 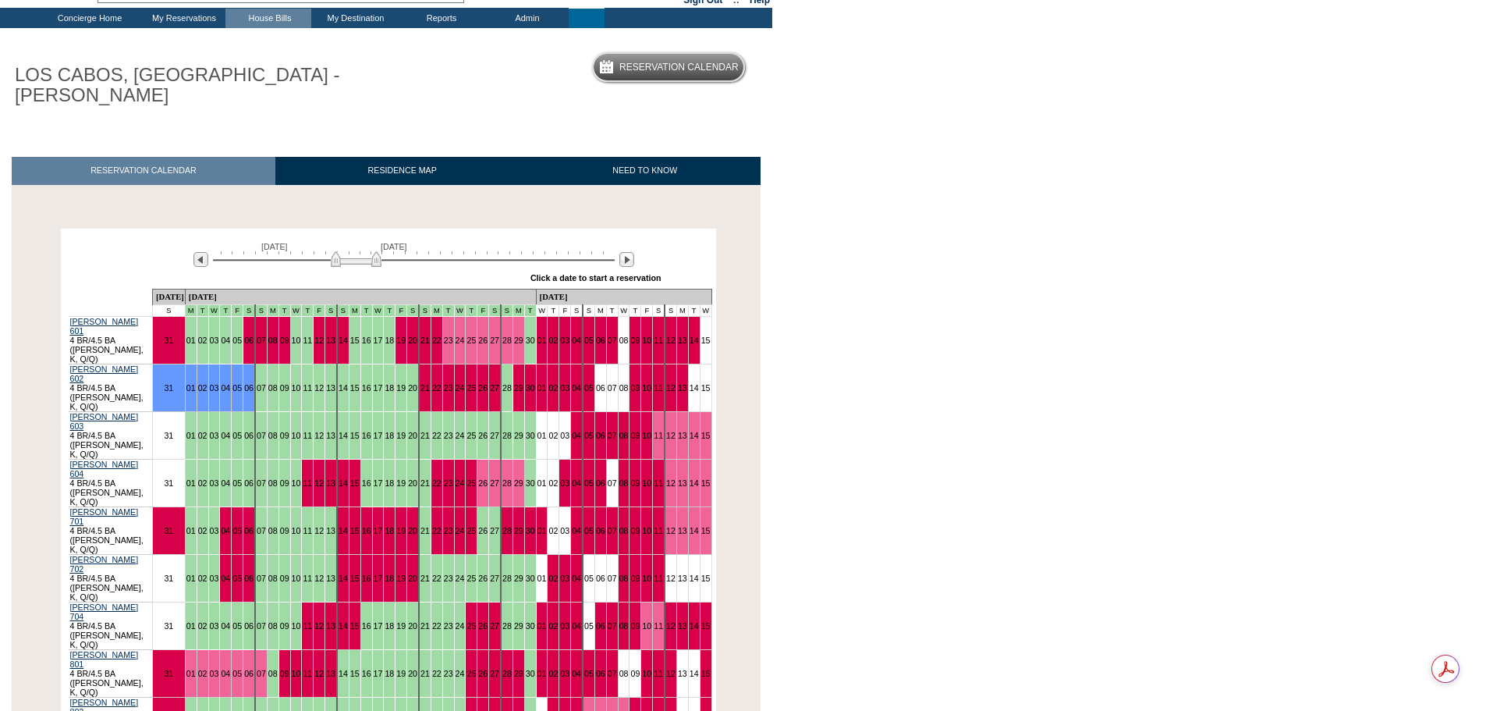 I want to click on td: My Destination, so click(x=354, y=18).